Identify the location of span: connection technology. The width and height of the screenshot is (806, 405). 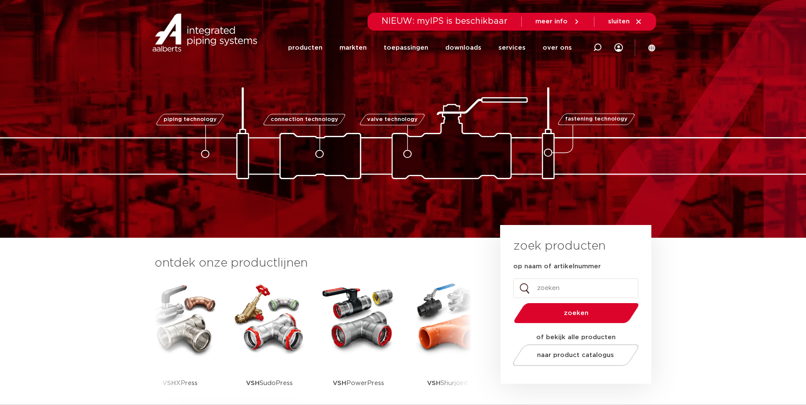
(304, 119).